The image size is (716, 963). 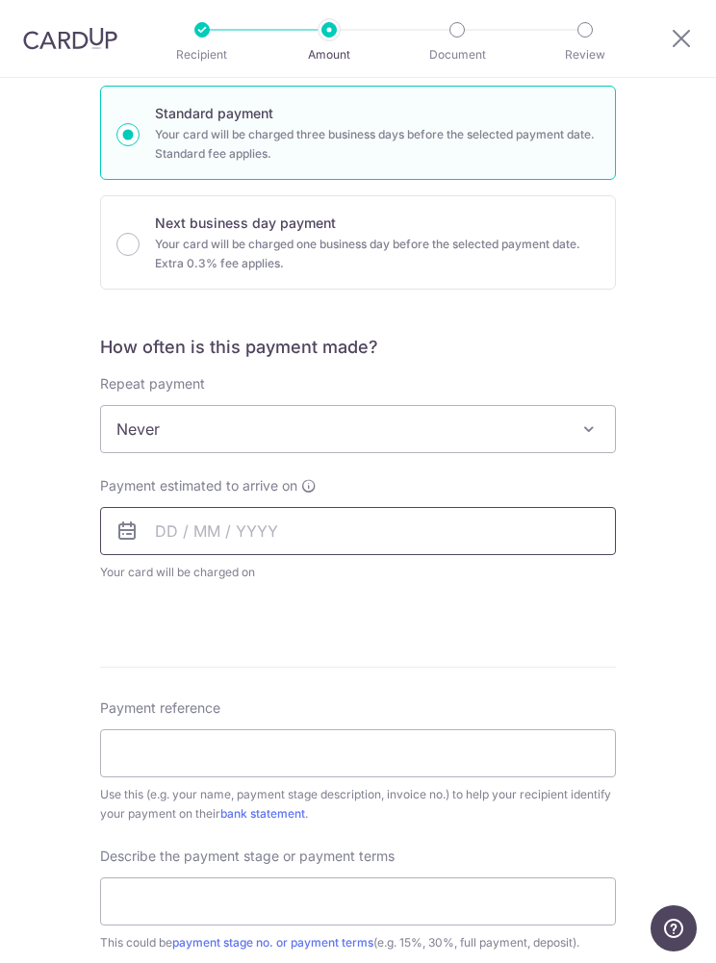 I want to click on span: Your card will be charged on, so click(x=358, y=572).